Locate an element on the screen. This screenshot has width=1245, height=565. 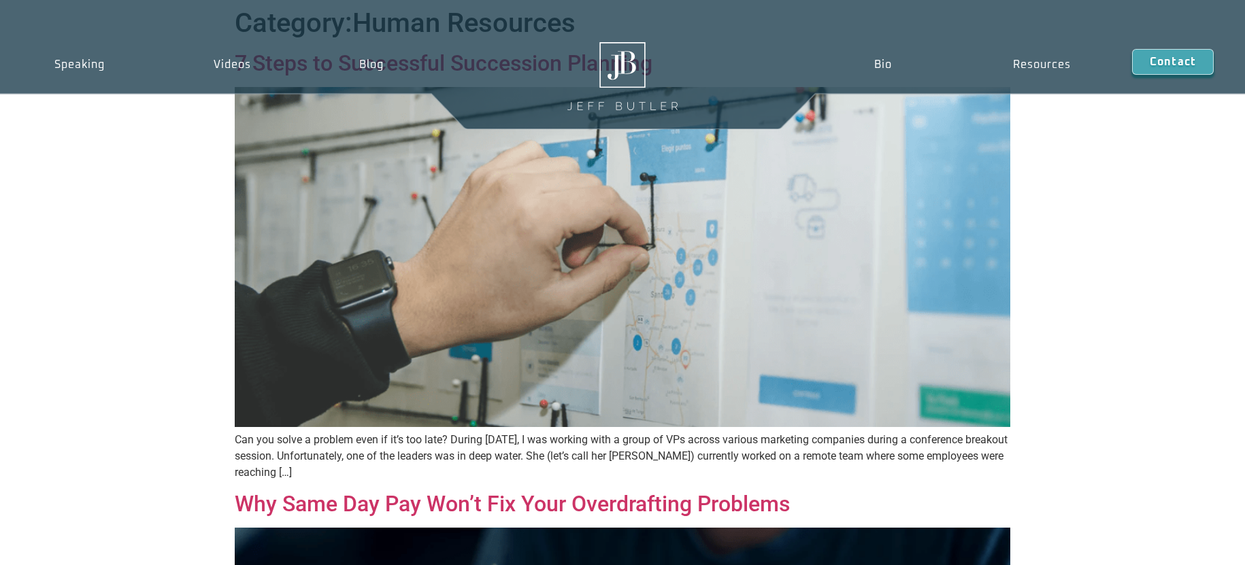
span: Contact is located at coordinates (1173, 62).